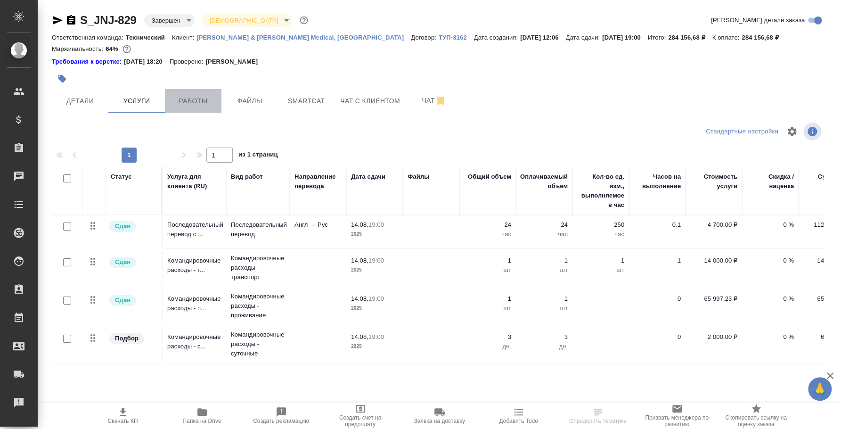 The height and width of the screenshot is (429, 841). Describe the element at coordinates (258, 156) in the screenshot. I see `span: из 1 страниц` at that location.